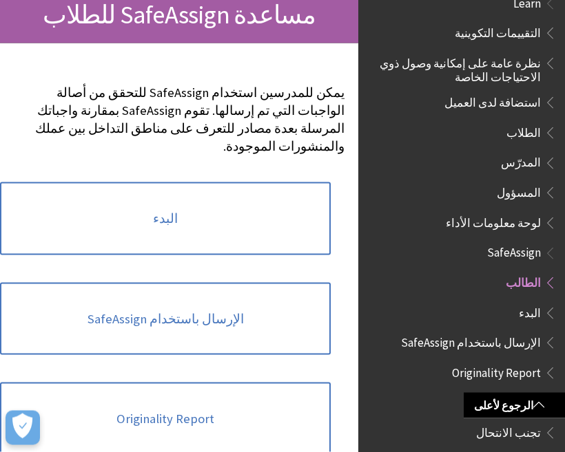  Describe the element at coordinates (508, 431) in the screenshot. I see `span: تجنب الانتحال` at that location.